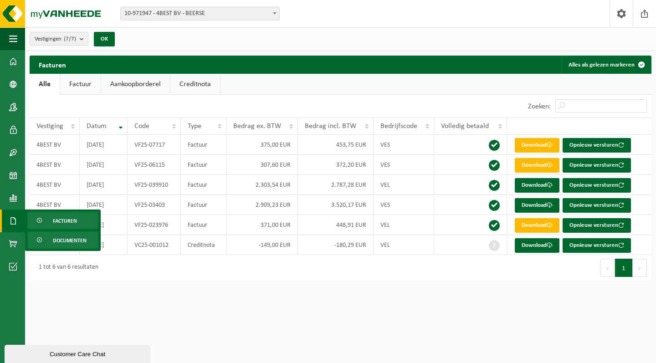 Image resolution: width=656 pixels, height=363 pixels. What do you see at coordinates (639, 268) in the screenshot?
I see `button: Next` at bounding box center [639, 268].